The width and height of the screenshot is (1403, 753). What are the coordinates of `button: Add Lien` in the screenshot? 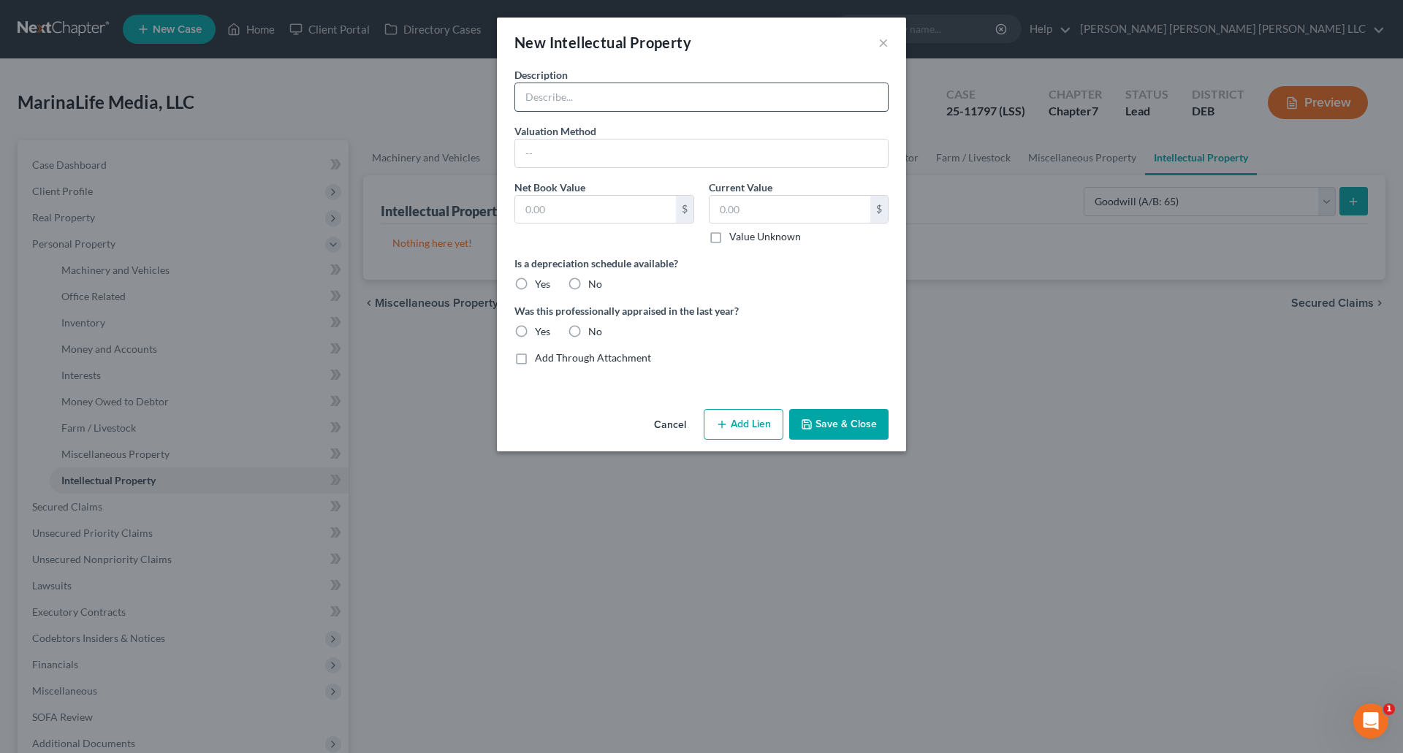 It's located at (743, 424).